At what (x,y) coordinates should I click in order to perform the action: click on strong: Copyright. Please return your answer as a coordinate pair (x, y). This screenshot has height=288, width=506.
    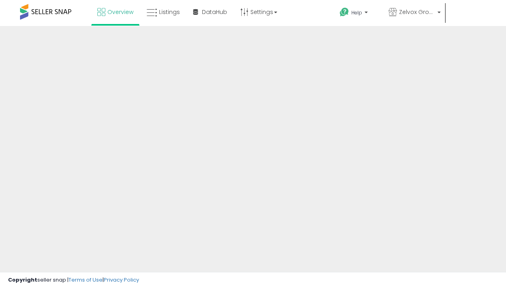
    Looking at the image, I should click on (22, 280).